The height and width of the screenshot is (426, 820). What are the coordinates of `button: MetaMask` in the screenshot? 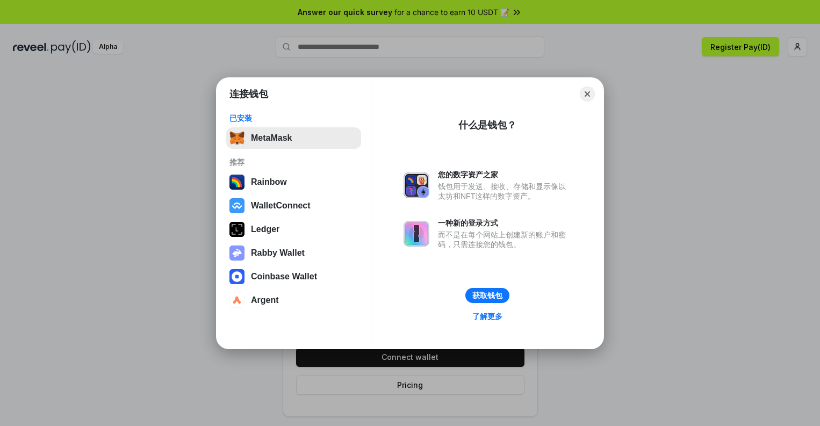 It's located at (293, 138).